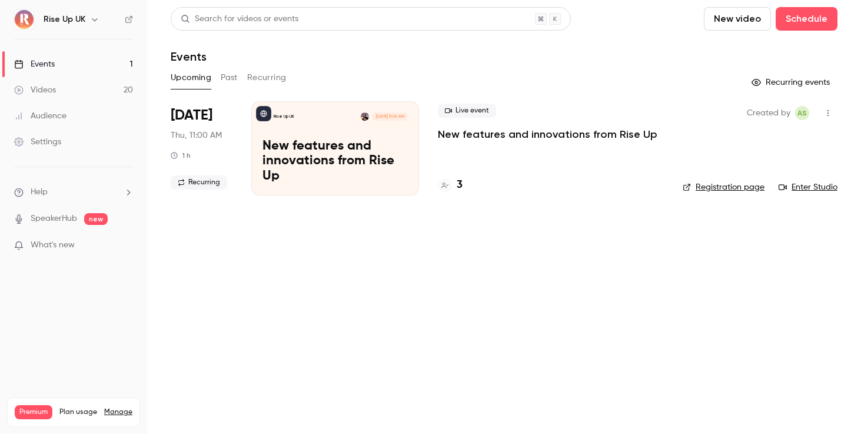 This screenshot has height=434, width=861. Describe the element at coordinates (450, 185) in the screenshot. I see `a: 3` at that location.